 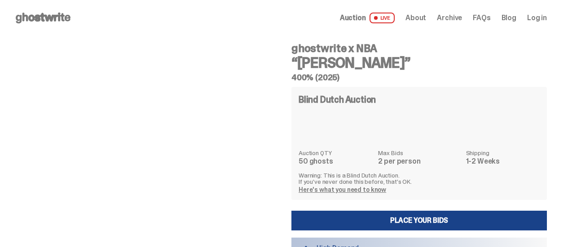 What do you see at coordinates (416, 18) in the screenshot?
I see `a: About` at bounding box center [416, 18].